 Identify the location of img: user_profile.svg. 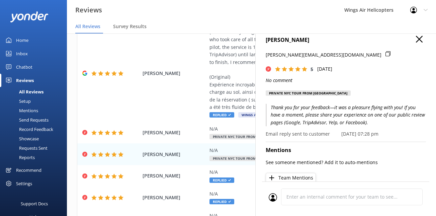
(273, 197).